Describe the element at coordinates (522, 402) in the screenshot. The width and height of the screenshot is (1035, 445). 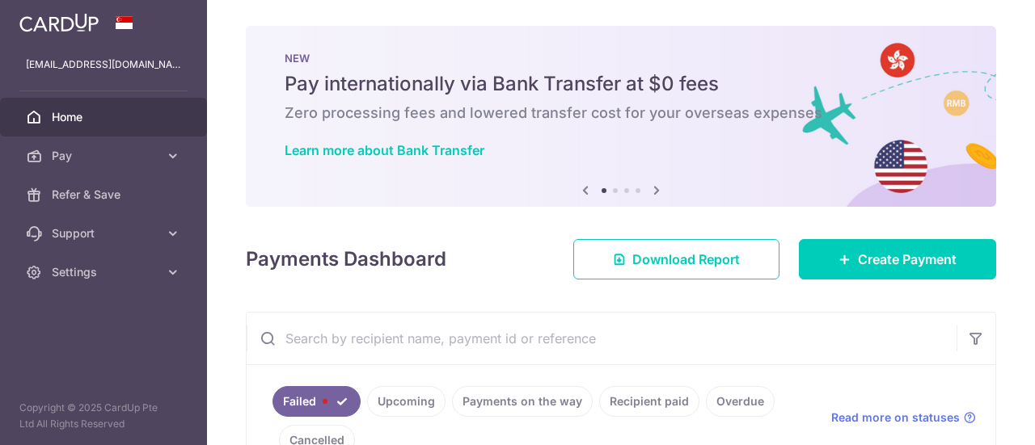
I see `a: Payments on the way` at that location.